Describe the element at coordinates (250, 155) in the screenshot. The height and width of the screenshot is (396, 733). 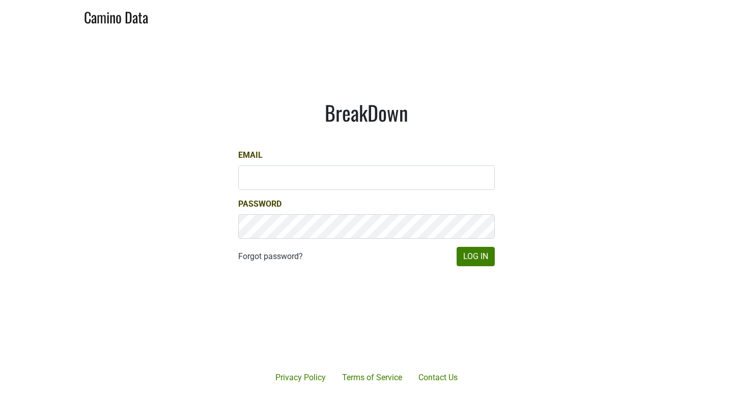
I see `label: Email` at that location.